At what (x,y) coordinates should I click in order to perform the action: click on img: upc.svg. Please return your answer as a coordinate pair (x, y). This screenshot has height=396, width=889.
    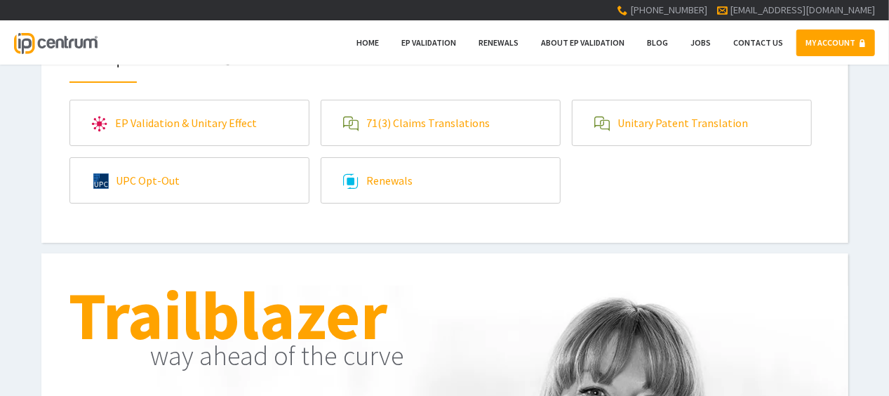
    Looking at the image, I should click on (101, 181).